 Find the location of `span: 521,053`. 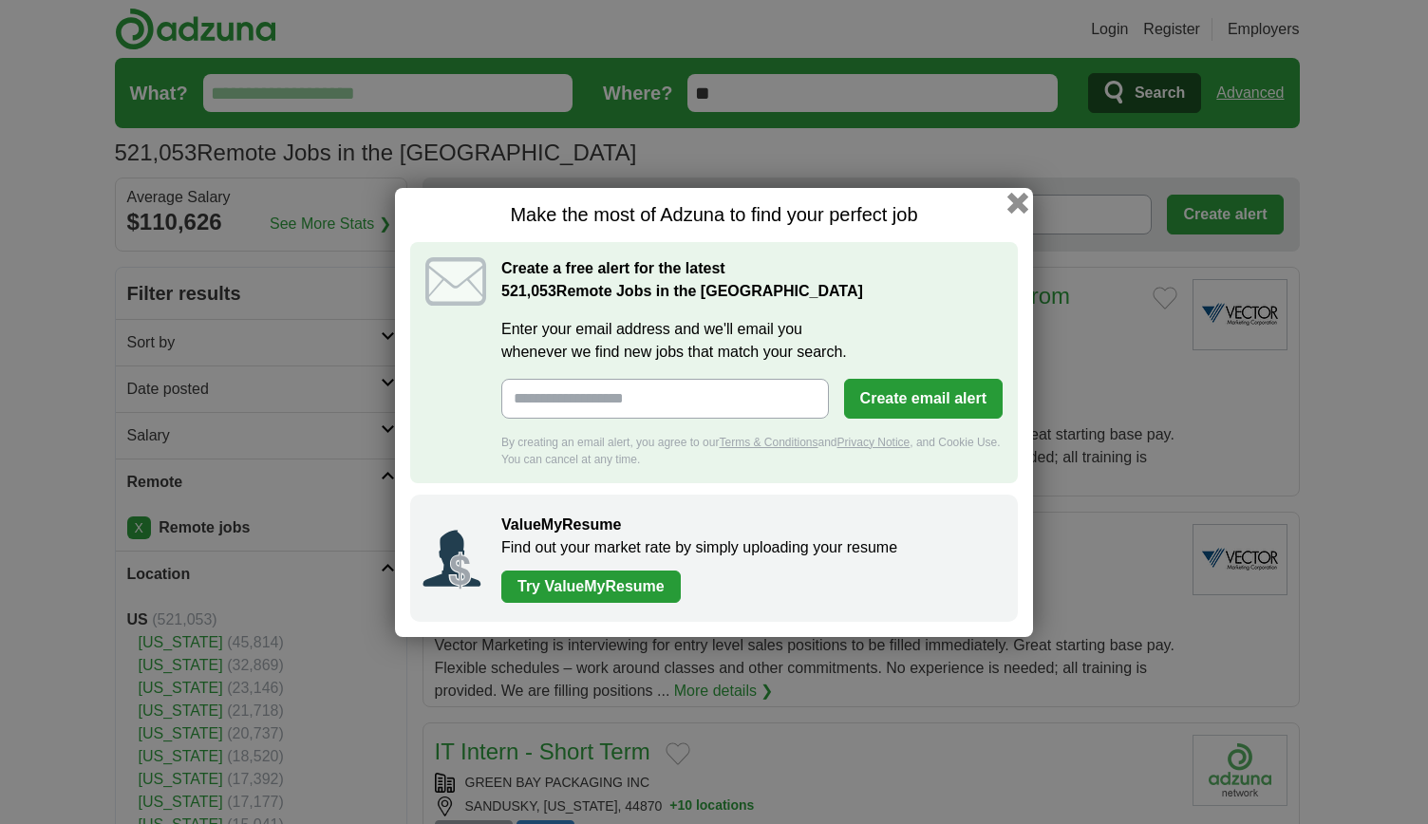

span: 521,053 is located at coordinates (529, 291).